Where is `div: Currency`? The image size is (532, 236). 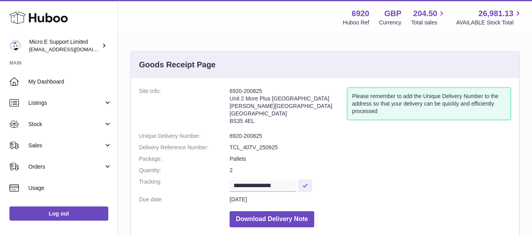 div: Currency is located at coordinates (390, 22).